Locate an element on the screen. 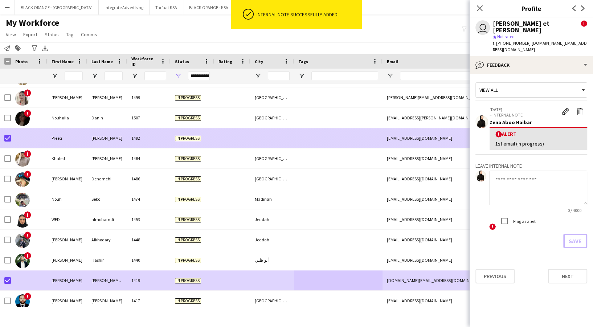 Image resolution: width=593 pixels, height=327 pixels. div: Zena Aboo Haibar is located at coordinates (538, 122).